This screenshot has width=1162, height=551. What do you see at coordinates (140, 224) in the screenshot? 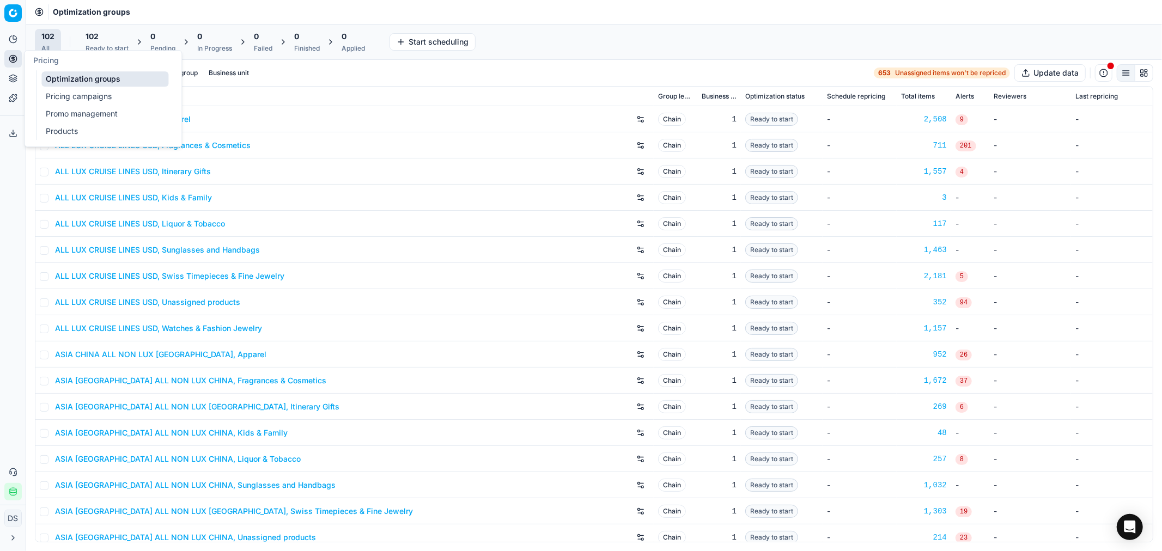
I see `a: ALL LUX CRUISE LINES USD, Liquor & Tobacco` at bounding box center [140, 224].